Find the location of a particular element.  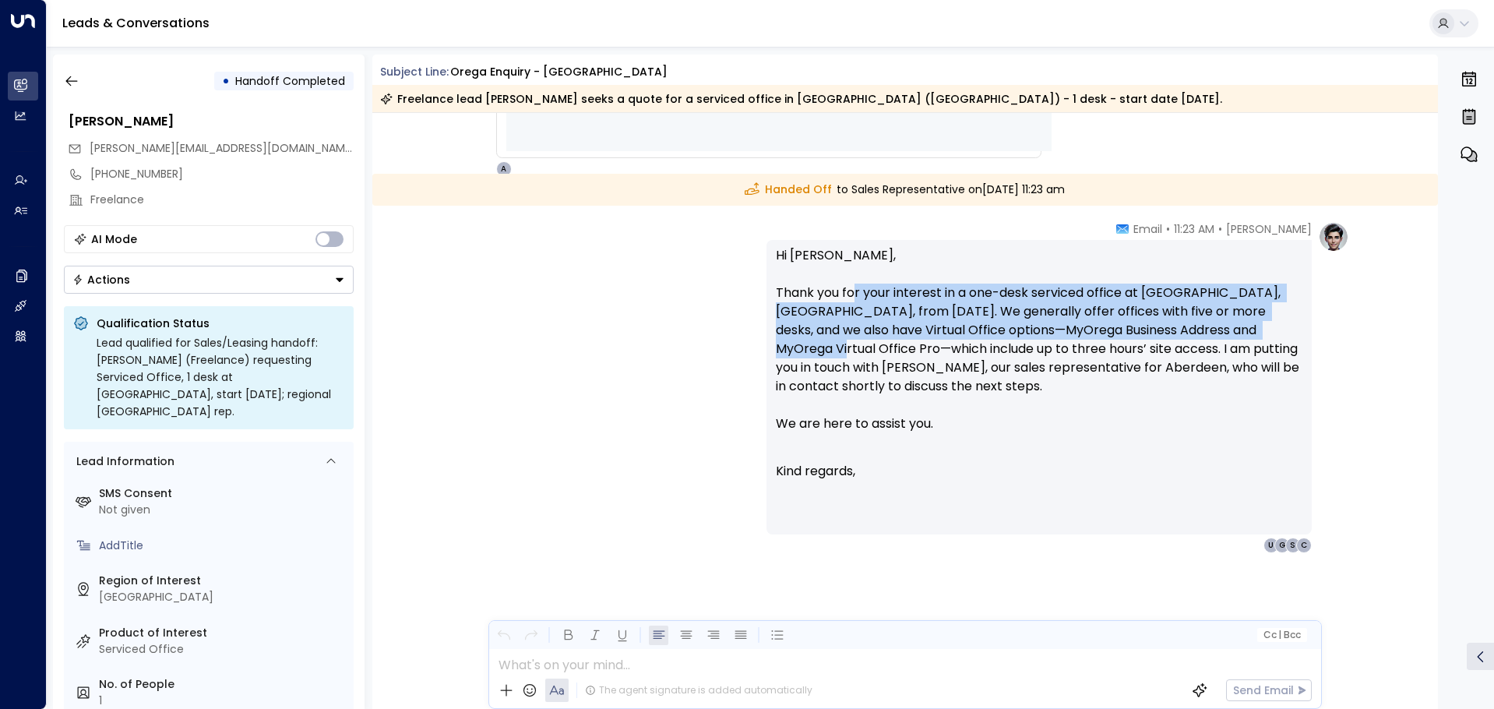

div: AddTitle is located at coordinates (223, 545).